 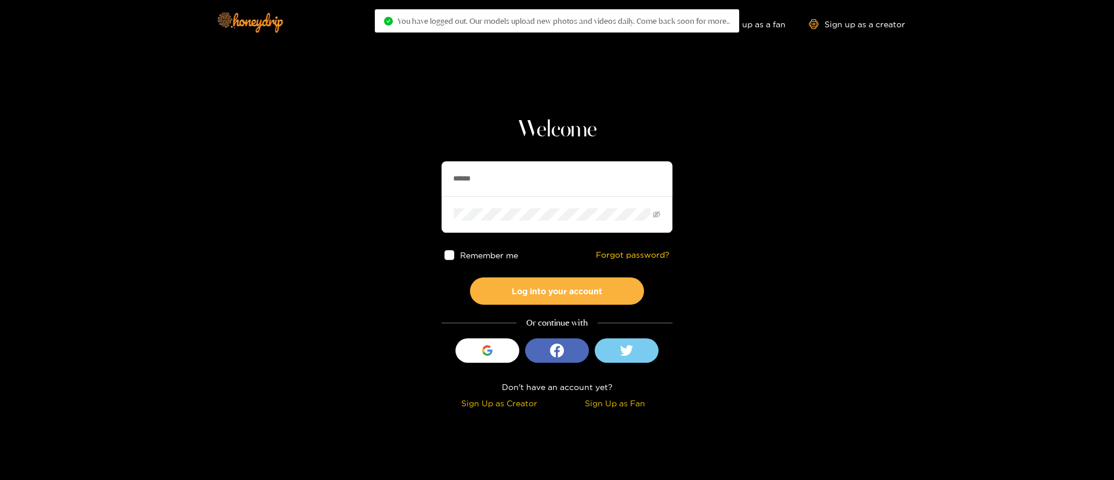 What do you see at coordinates (656, 214) in the screenshot?
I see `span: eye-invisible` at bounding box center [656, 214].